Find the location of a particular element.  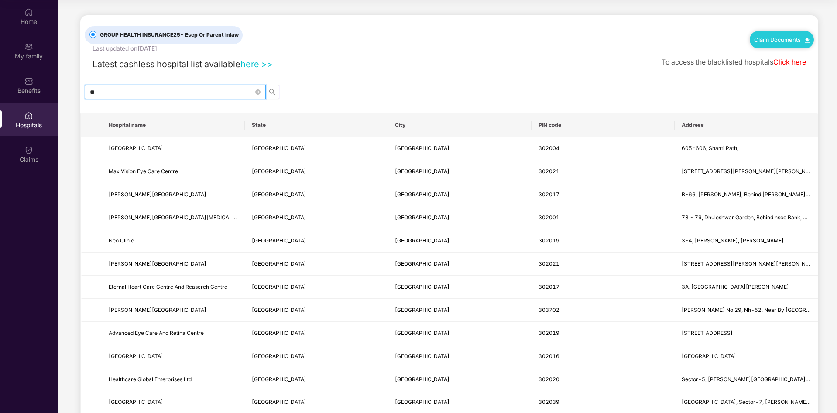

td: 79, Devi Nagar, Near Metro Pillar N0-79, New Sanganer Road is located at coordinates (747, 334).